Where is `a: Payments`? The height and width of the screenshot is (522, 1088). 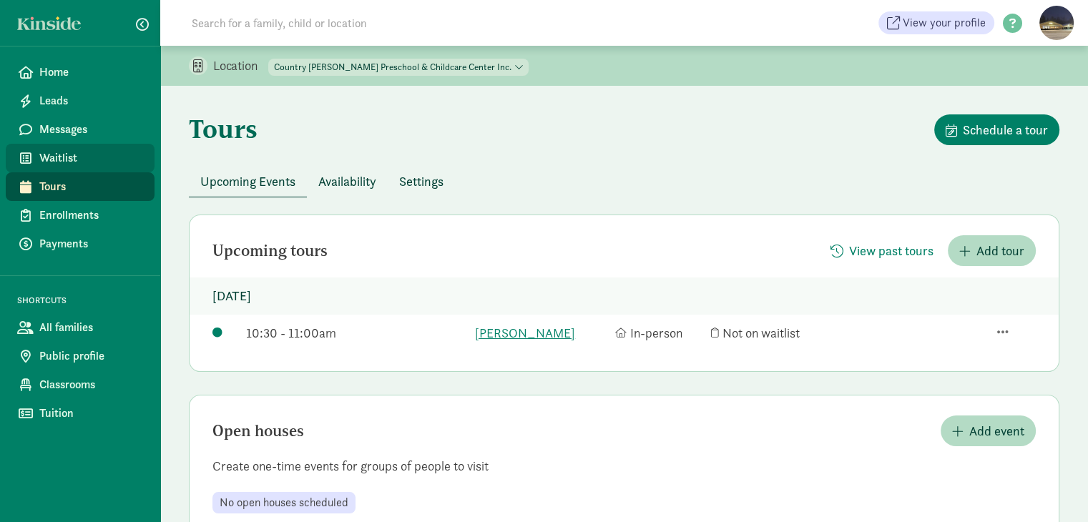
a: Payments is located at coordinates (80, 244).